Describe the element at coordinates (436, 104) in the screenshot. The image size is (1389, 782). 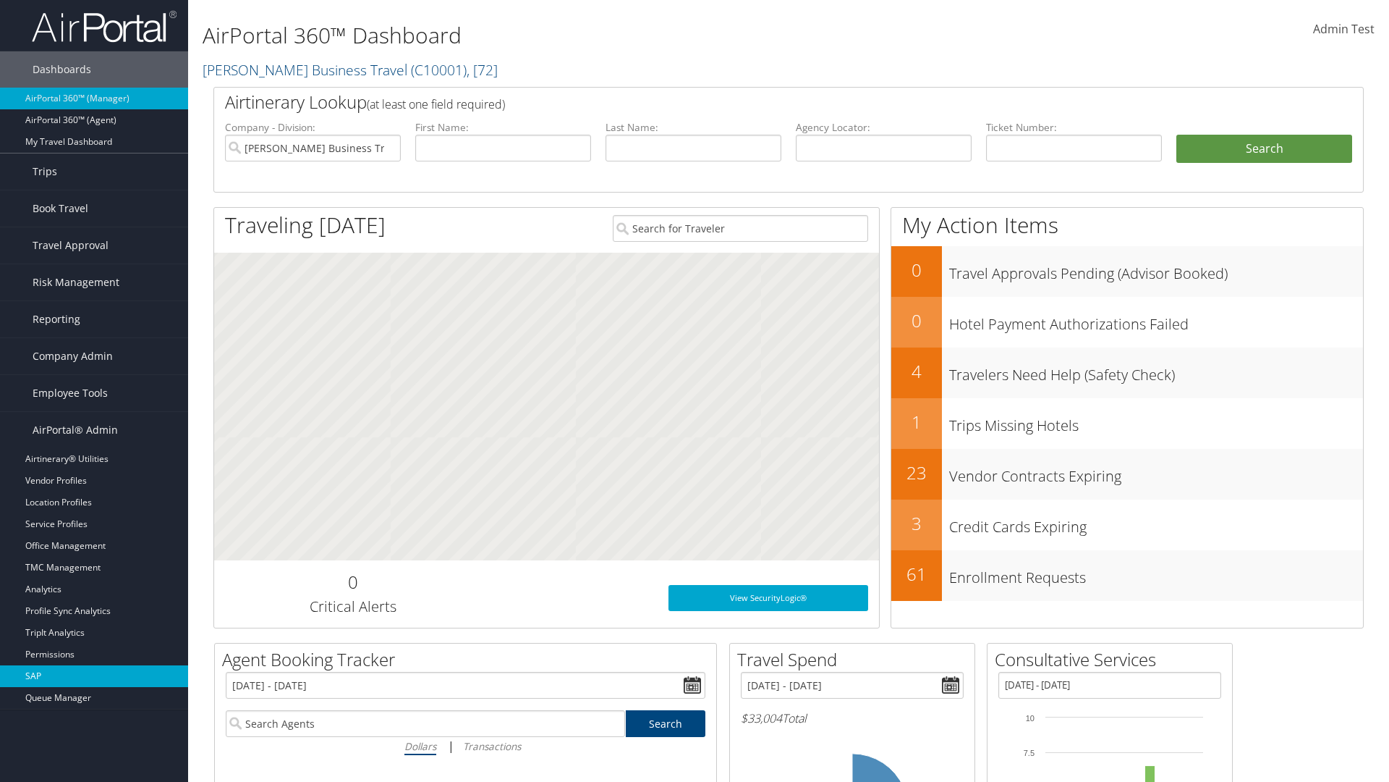
I see `span: (at least one field required)` at that location.